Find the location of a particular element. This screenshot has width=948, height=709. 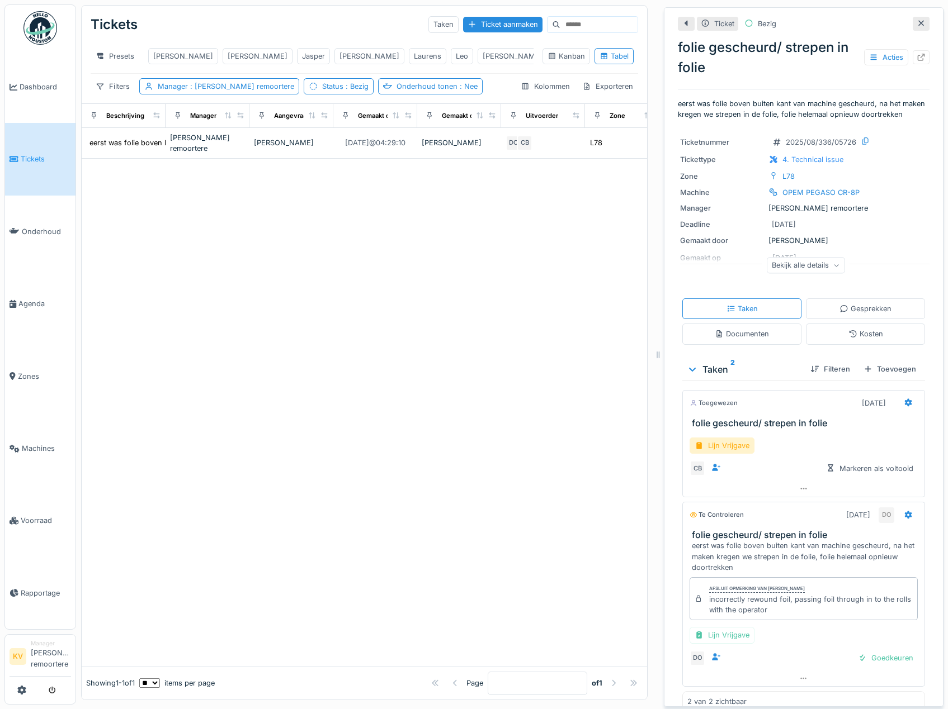

span: Agenda is located at coordinates (45, 304).